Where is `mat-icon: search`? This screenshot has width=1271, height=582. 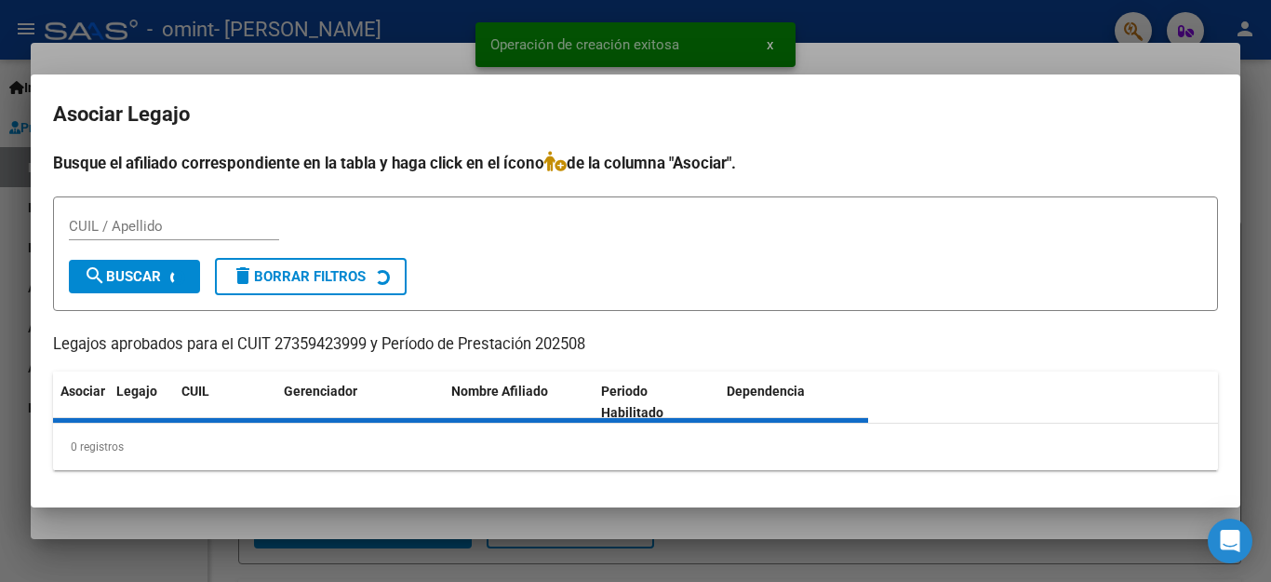
mat-icon: search is located at coordinates (95, 276).